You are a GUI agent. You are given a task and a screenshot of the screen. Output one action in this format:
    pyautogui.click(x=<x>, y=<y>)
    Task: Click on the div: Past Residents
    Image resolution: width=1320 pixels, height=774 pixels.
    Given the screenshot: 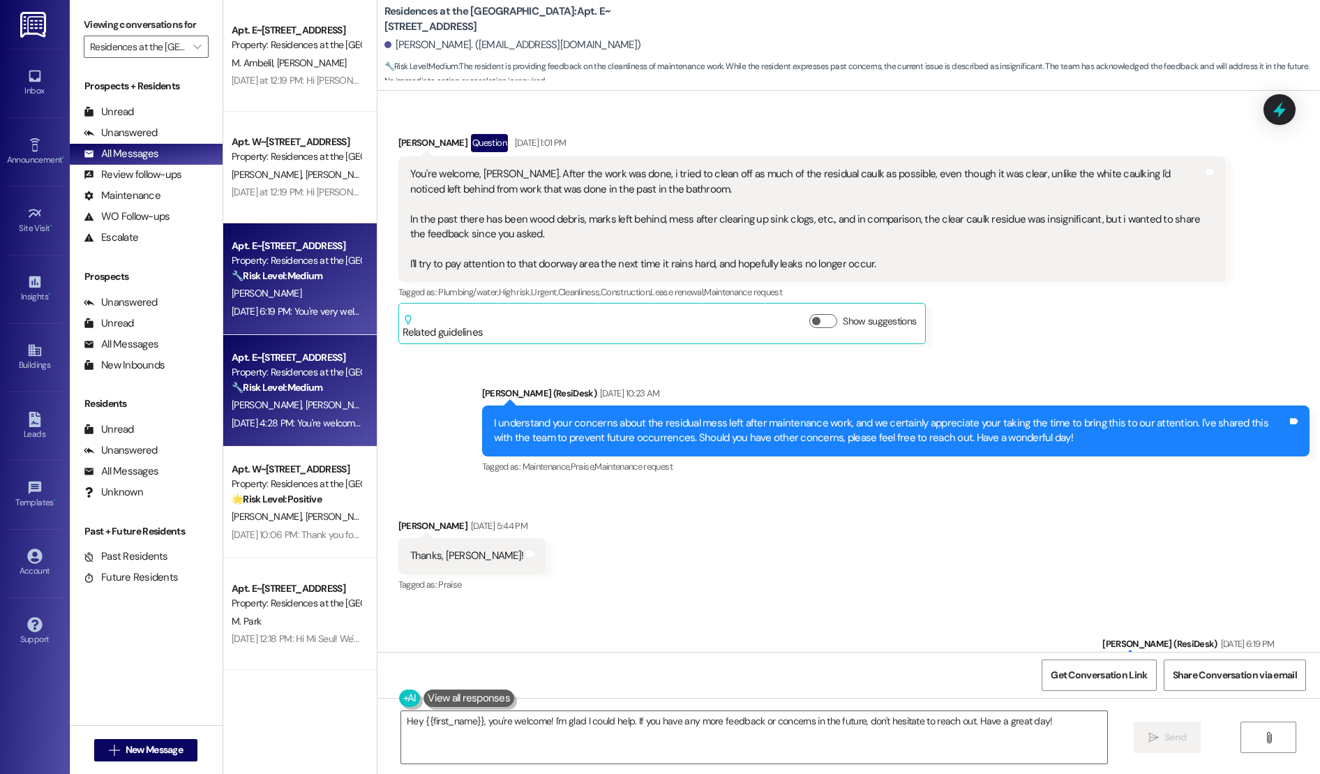 What is the action you would take?
    pyautogui.click(x=126, y=556)
    